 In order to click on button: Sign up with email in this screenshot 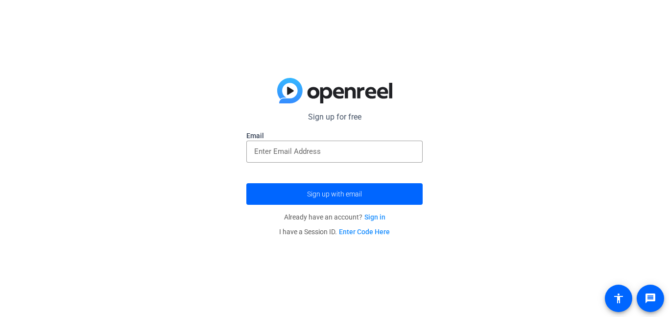, I will do `click(335, 194)`.